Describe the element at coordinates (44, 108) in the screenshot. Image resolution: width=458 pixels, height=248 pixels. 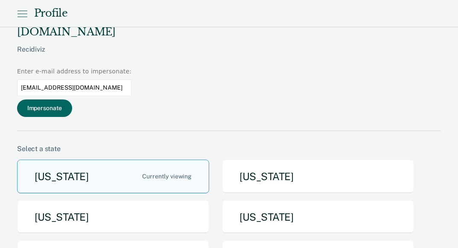
I see `button: Impersonate` at that location.